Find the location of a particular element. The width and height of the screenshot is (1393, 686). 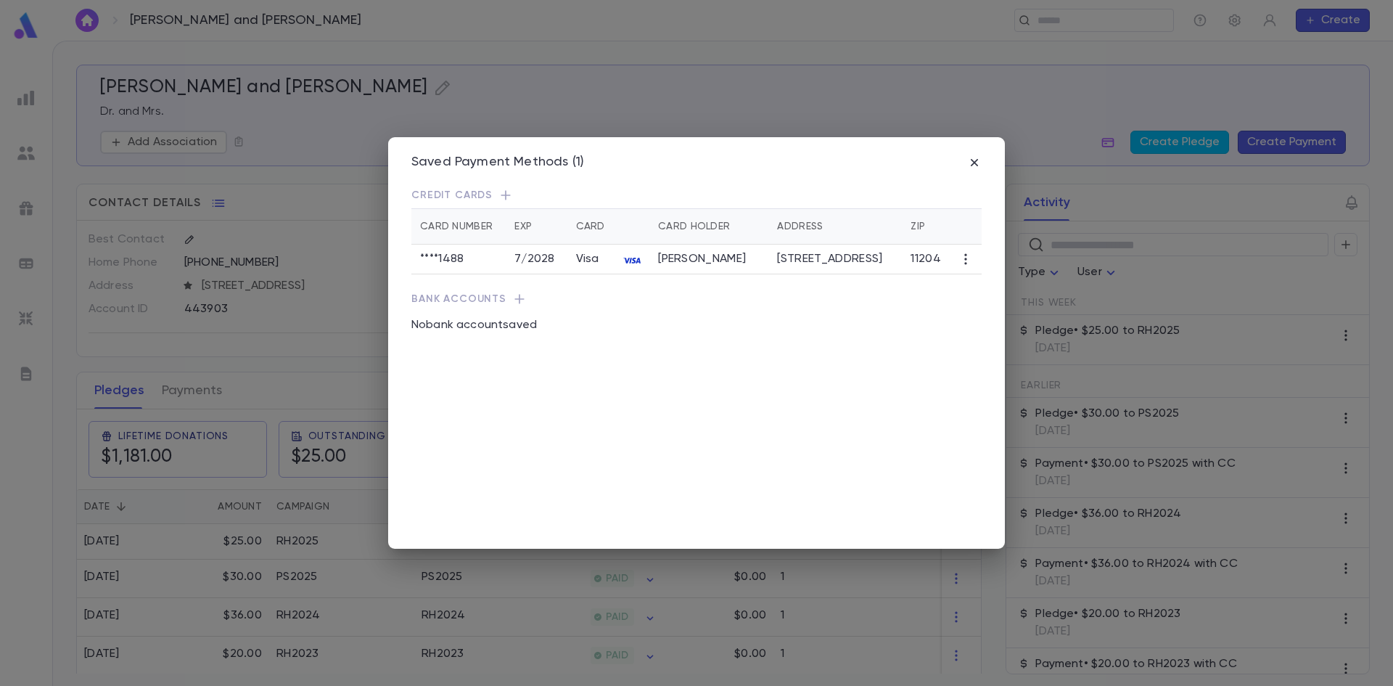

th: Card Holder is located at coordinates (709, 226).